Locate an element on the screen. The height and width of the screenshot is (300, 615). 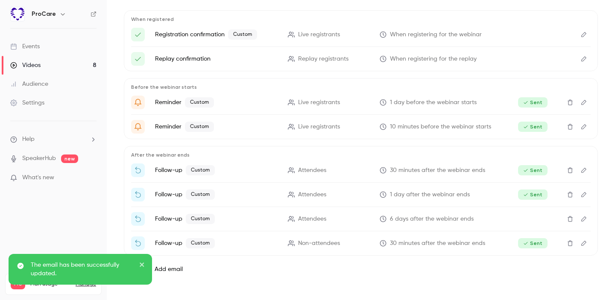
span: When registering for the replay is located at coordinates (433, 59).